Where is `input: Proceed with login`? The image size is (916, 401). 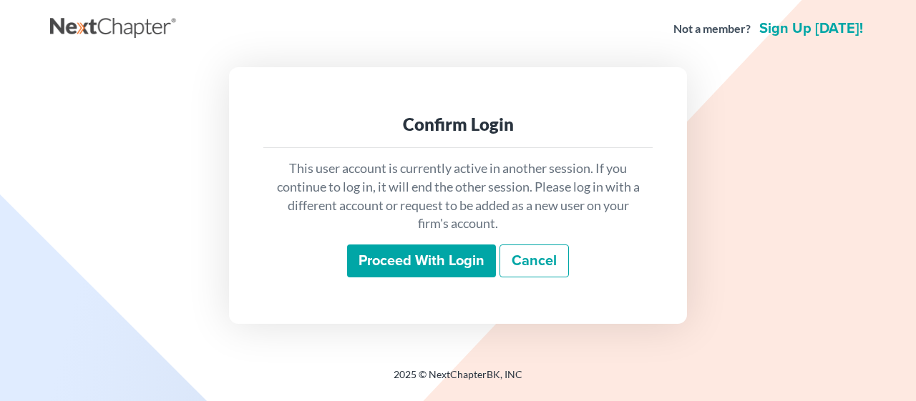 input: Proceed with login is located at coordinates (421, 261).